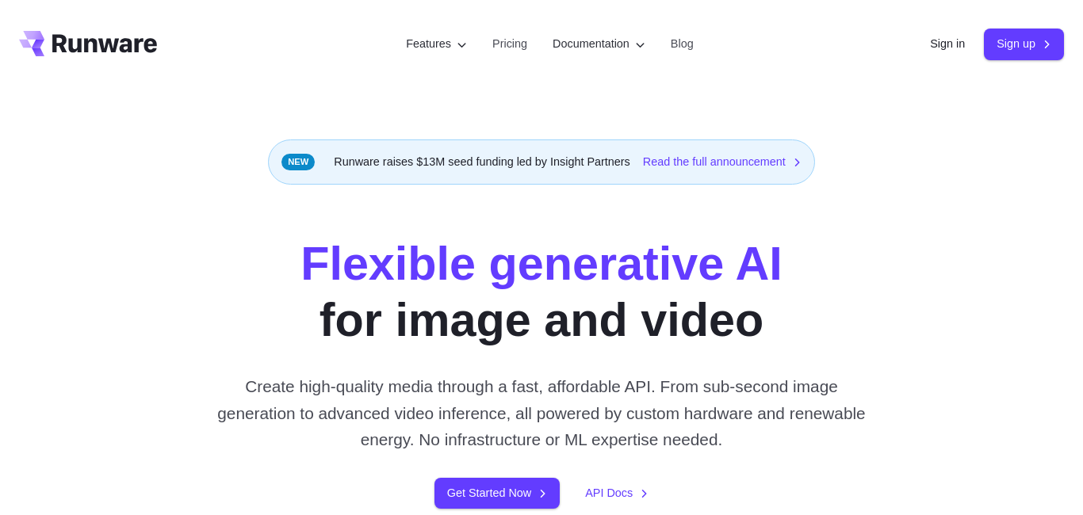 The width and height of the screenshot is (1083, 515). Describe the element at coordinates (598, 44) in the screenshot. I see `label: Documentation` at that location.